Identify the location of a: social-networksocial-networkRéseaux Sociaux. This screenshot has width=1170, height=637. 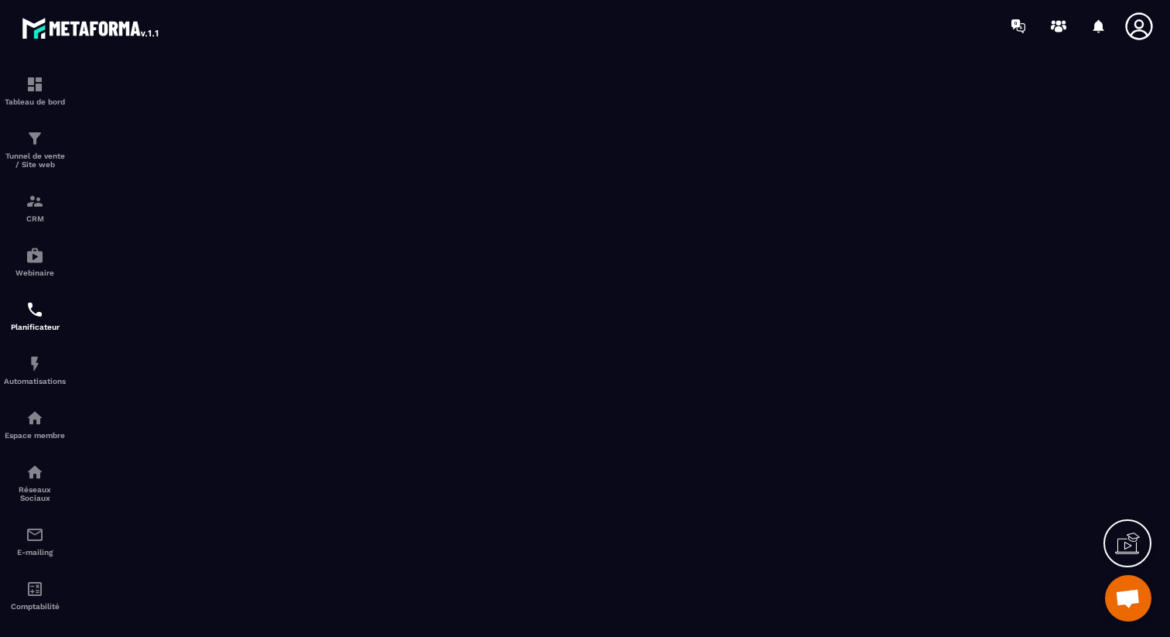
(35, 482).